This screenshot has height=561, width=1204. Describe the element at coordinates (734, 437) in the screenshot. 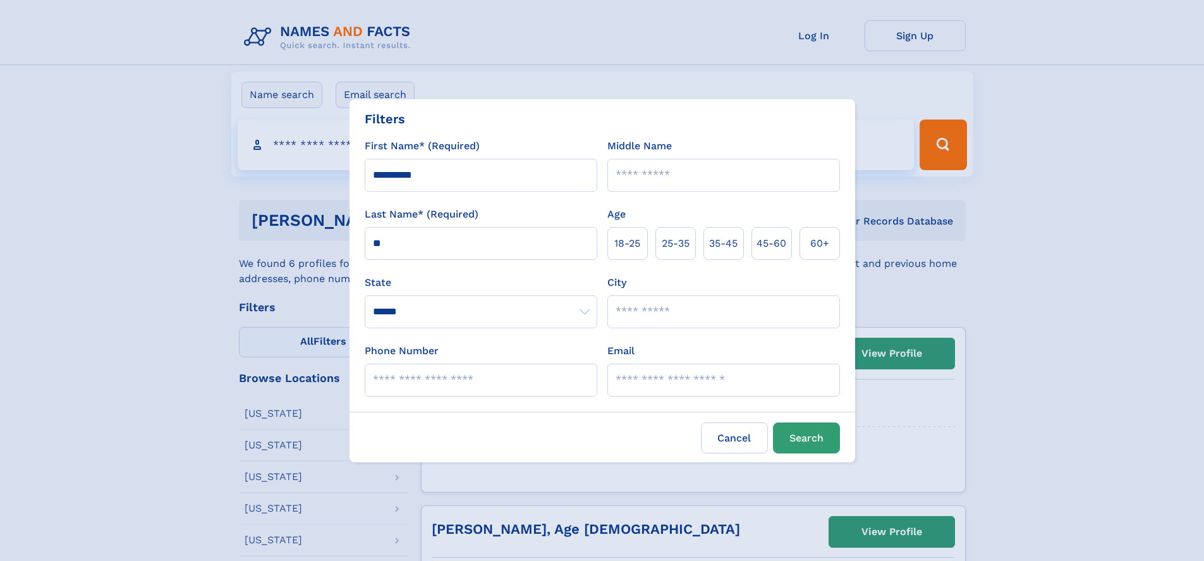

I see `label: Cancel` at that location.